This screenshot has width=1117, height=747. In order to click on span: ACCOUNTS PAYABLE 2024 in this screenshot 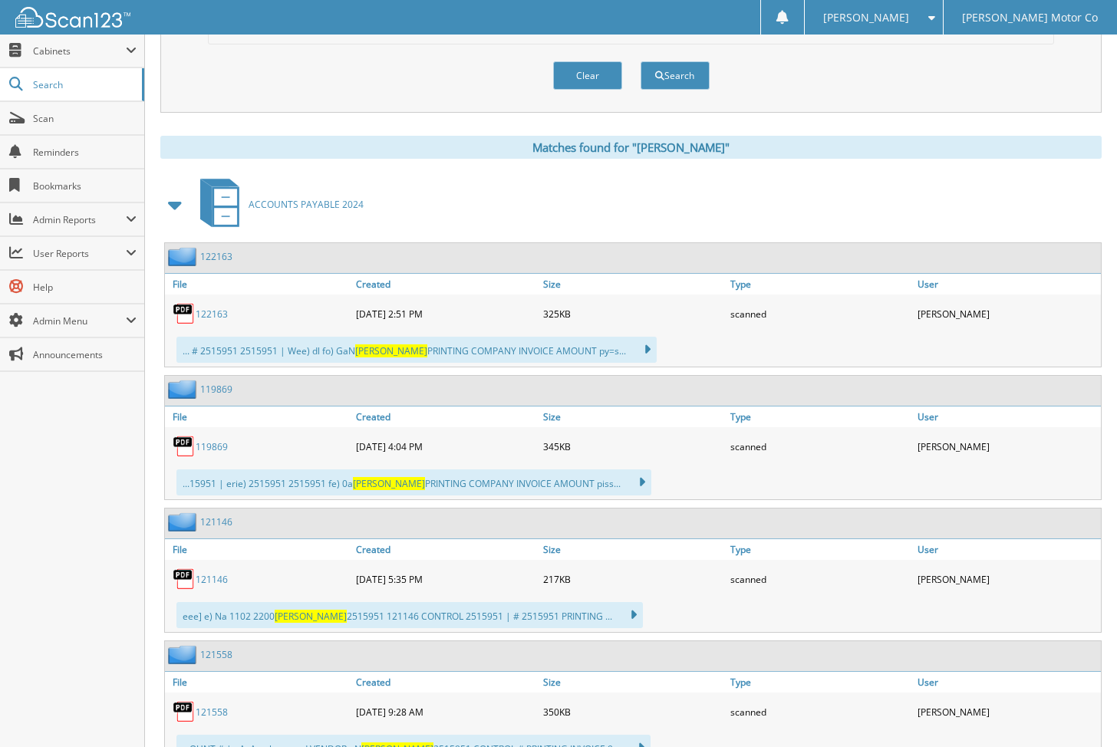, I will do `click(306, 204)`.